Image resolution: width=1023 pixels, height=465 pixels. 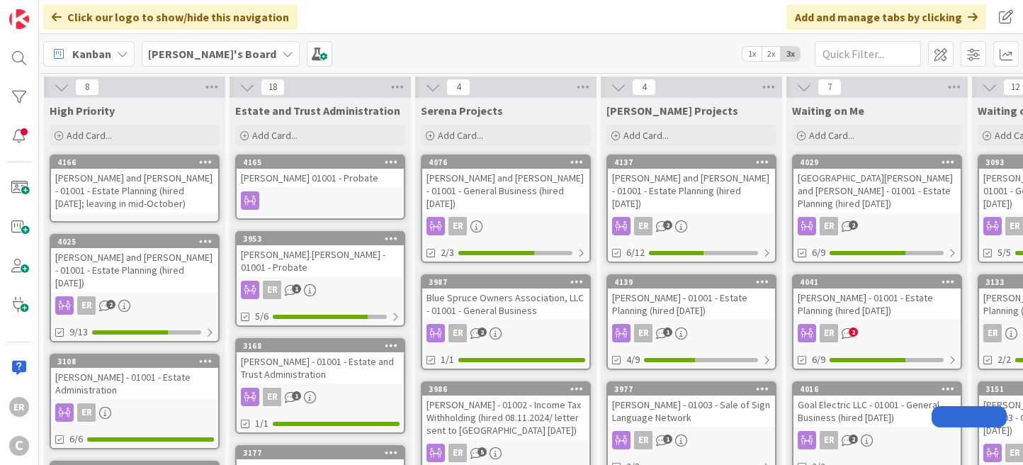 What do you see at coordinates (320, 453) in the screenshot?
I see `div: 3177` at bounding box center [320, 453].